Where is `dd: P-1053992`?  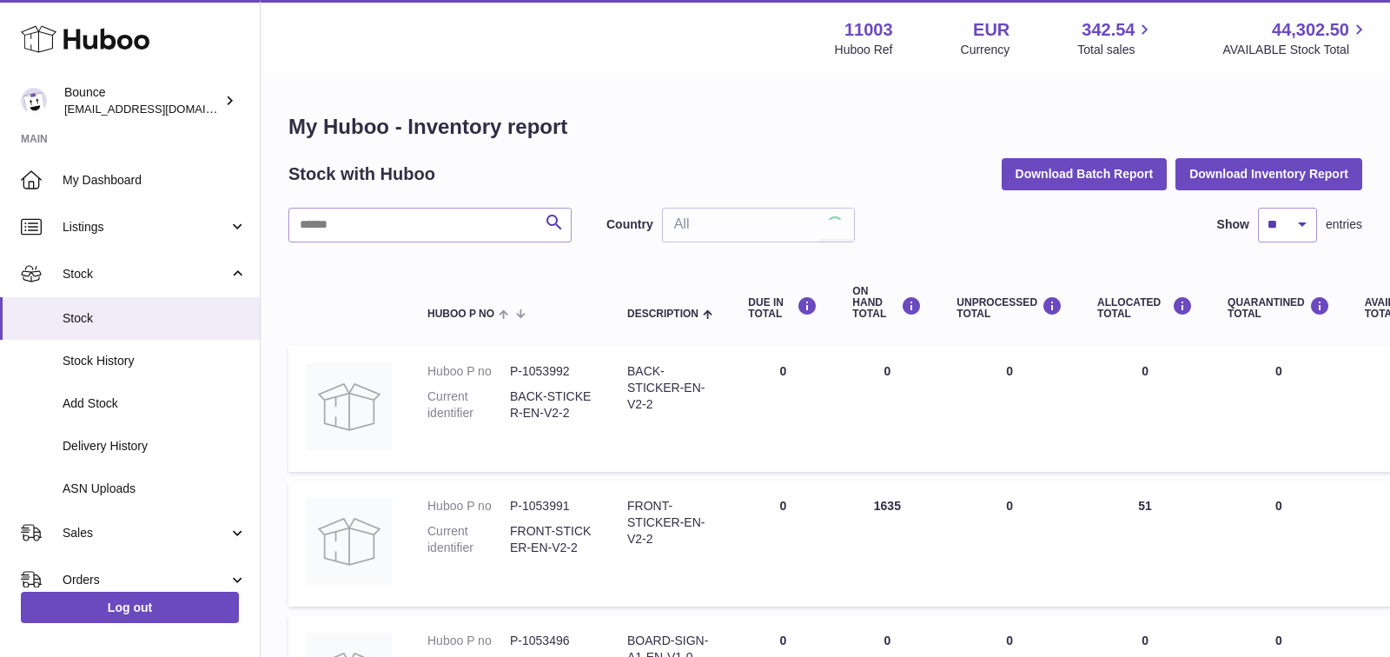
dd: P-1053992 is located at coordinates (551, 371).